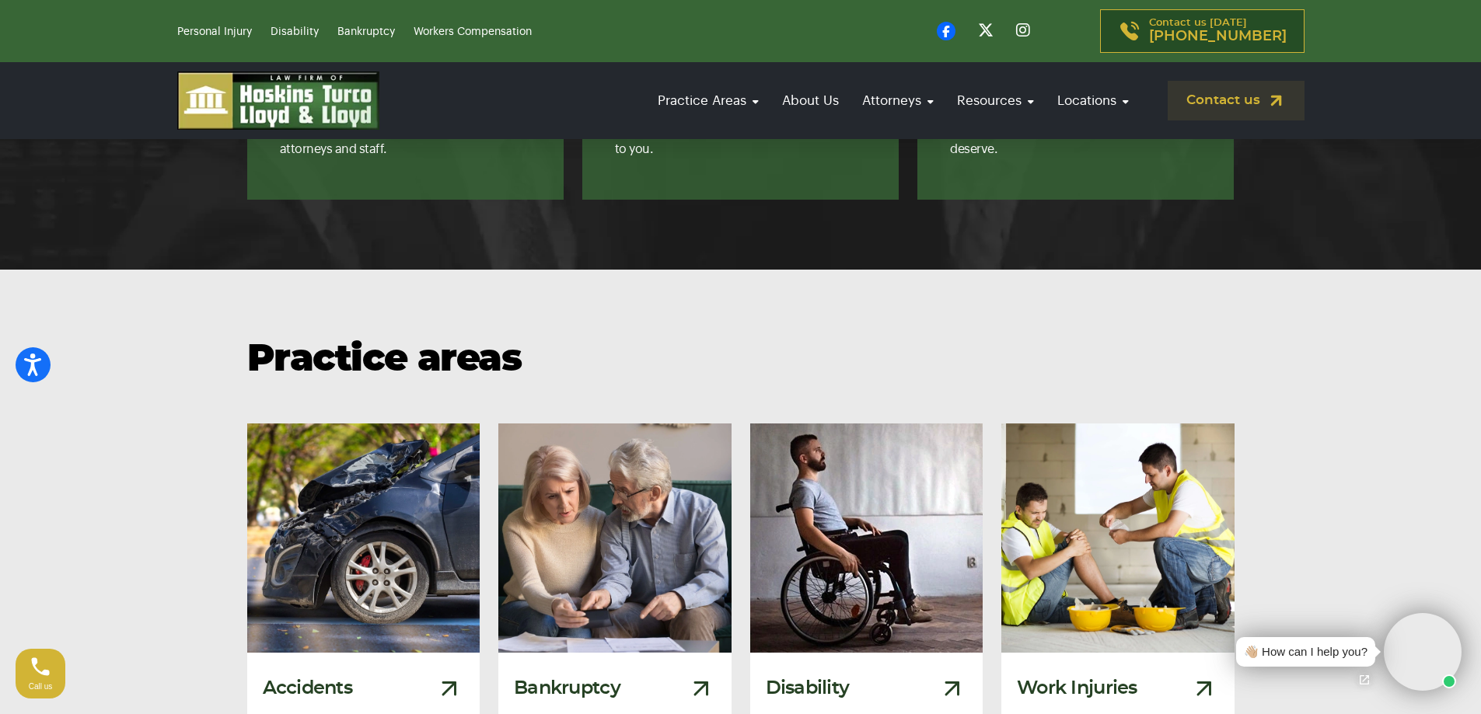  Describe the element at coordinates (308, 689) in the screenshot. I see `h3: Accidents` at that location.